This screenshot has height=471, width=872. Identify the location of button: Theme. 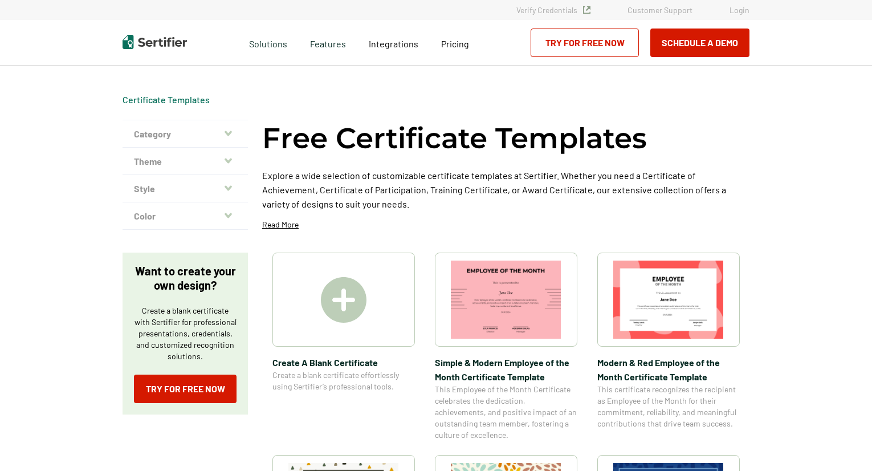
(185, 161).